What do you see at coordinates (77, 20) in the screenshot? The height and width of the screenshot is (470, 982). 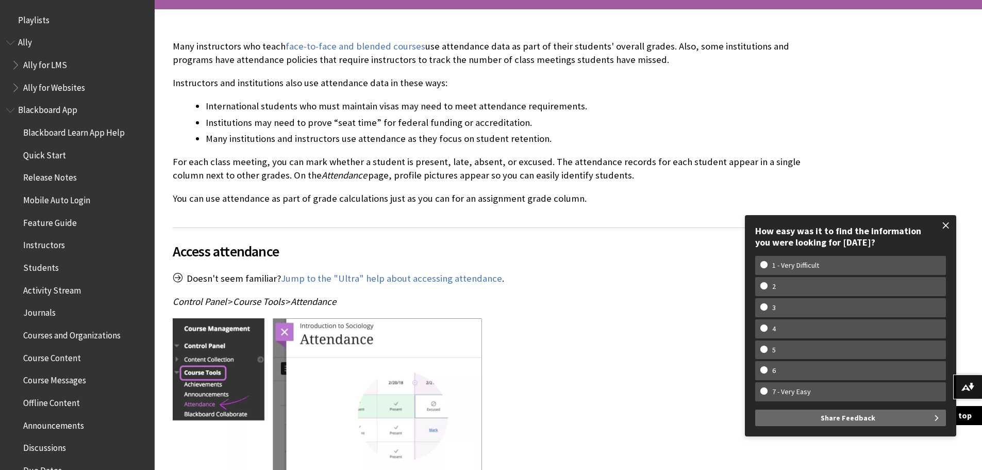 I see `nav: Book outline for Playlists` at bounding box center [77, 20].